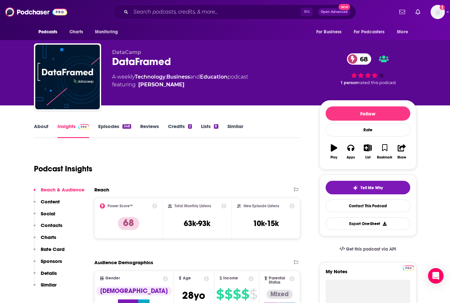 The width and height of the screenshot is (450, 303). Describe the element at coordinates (329, 32) in the screenshot. I see `span: For Business` at that location.